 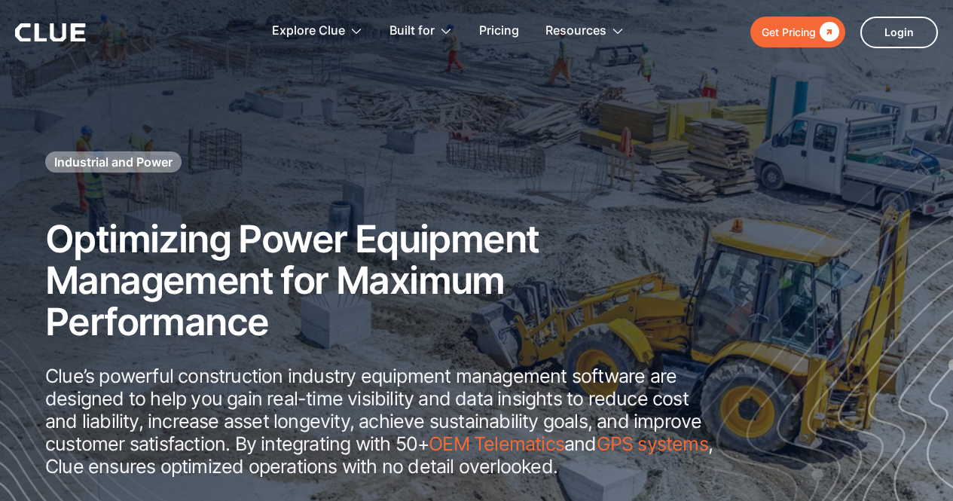 What do you see at coordinates (497, 444) in the screenshot?
I see `a: OEM Telematics` at bounding box center [497, 444].